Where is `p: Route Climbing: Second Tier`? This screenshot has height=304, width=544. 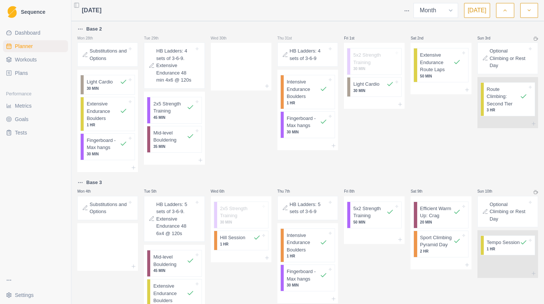 p: Route Climbing: Second Tier is located at coordinates (503, 96).